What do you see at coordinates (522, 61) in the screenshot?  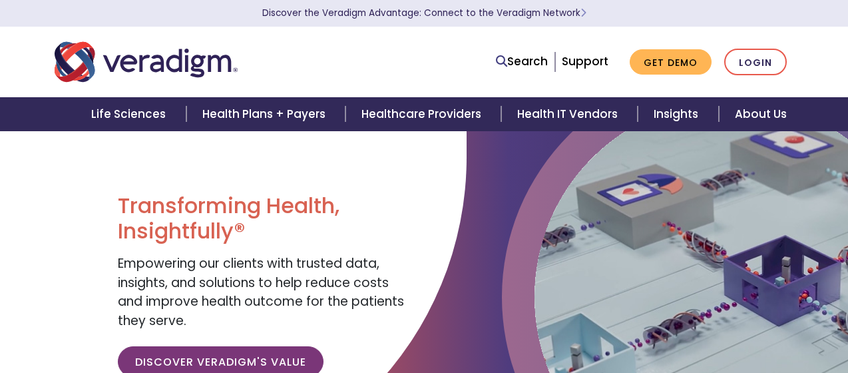 I see `a: Search` at bounding box center [522, 61].